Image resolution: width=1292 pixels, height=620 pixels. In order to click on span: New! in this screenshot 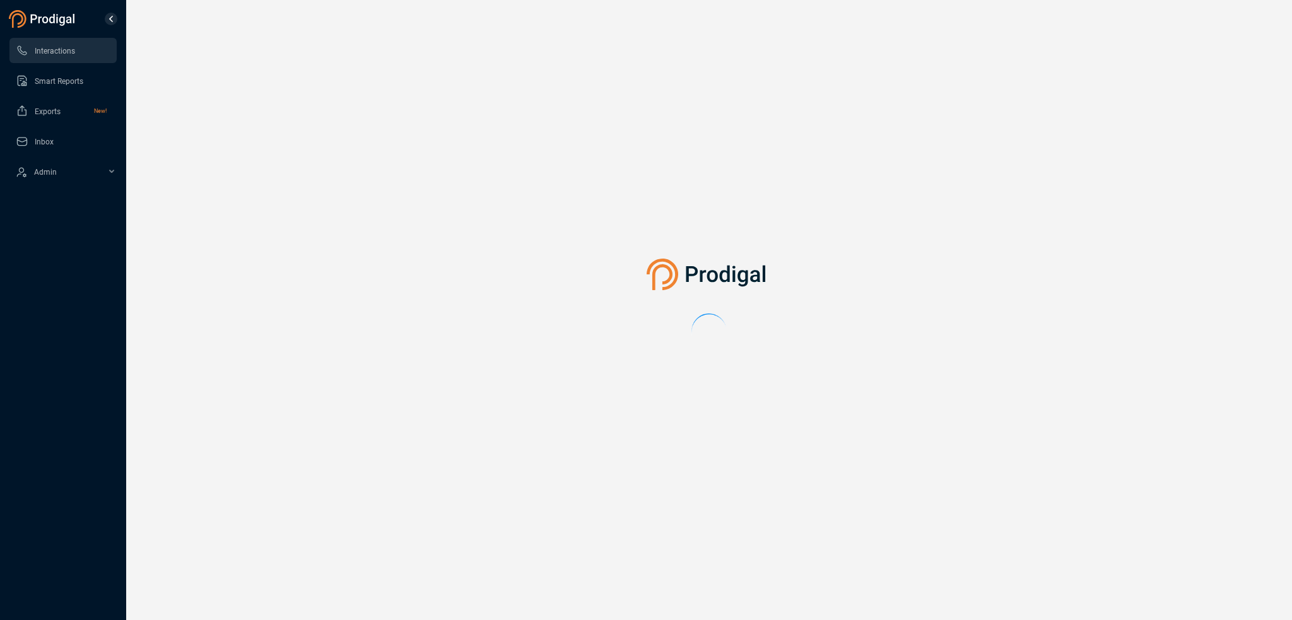, I will do `click(100, 111)`.